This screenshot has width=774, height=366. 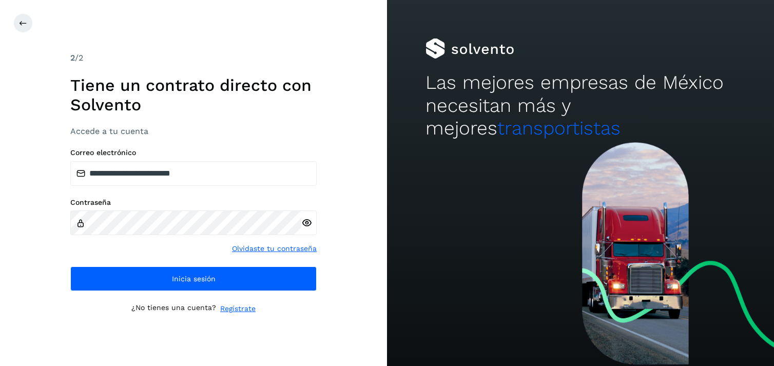 What do you see at coordinates (193, 95) in the screenshot?
I see `h1: Tiene un contrato directo con Solvento` at bounding box center [193, 95].